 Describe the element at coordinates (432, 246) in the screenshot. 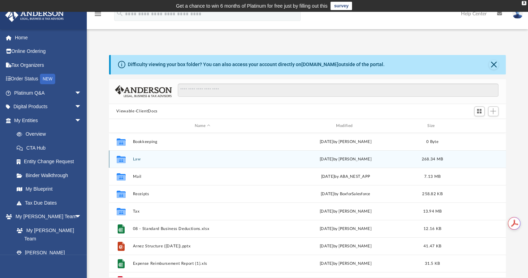

I see `span: 41.47 KB` at that location.